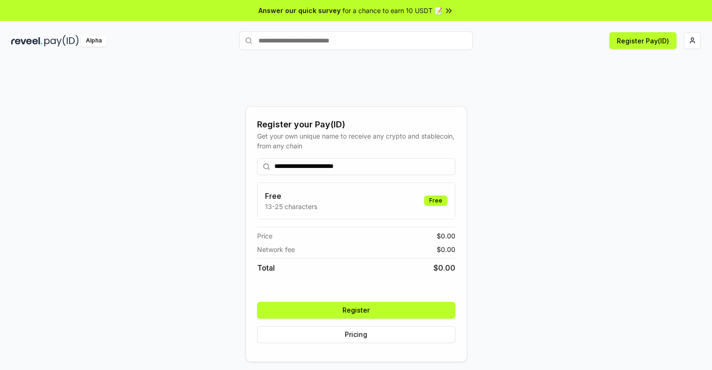 This screenshot has height=370, width=712. What do you see at coordinates (291, 196) in the screenshot?
I see `h3: Free` at bounding box center [291, 196].